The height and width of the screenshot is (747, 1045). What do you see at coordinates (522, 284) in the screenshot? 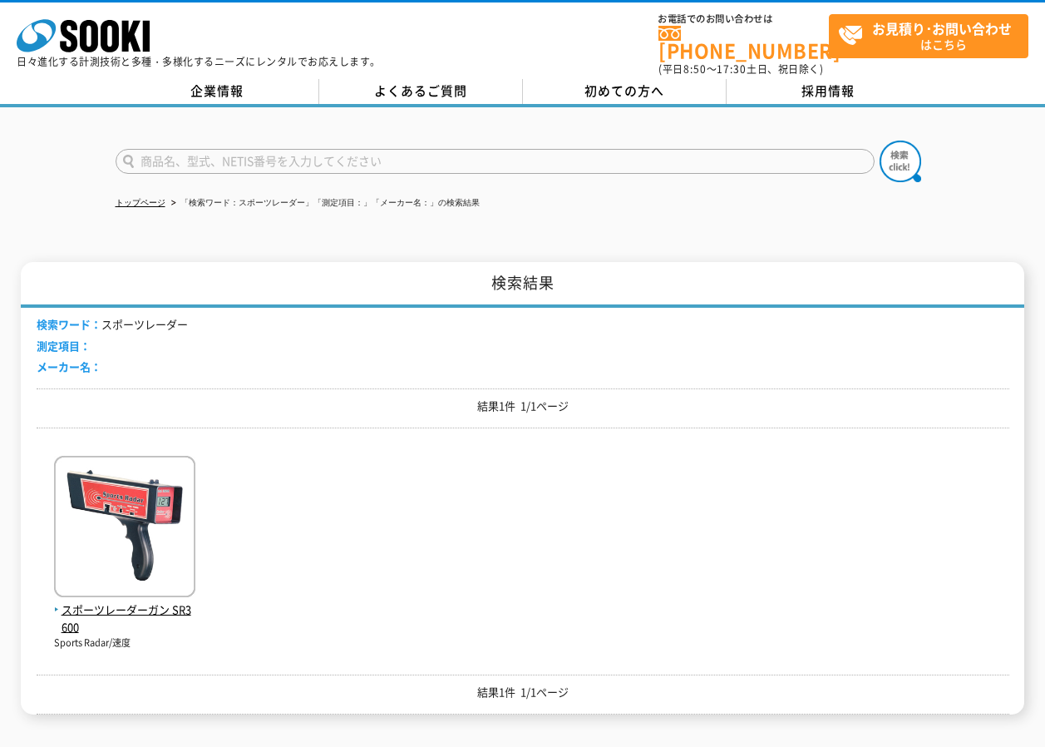
I see `h1: 検索結果` at bounding box center [522, 284].